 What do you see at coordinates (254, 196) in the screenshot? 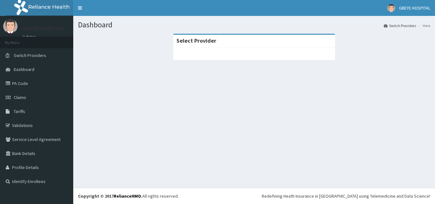
I see `footer: All rights reserved.` at bounding box center [254, 196].